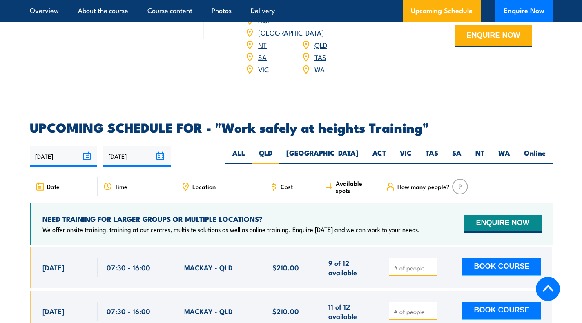 Image resolution: width=582 pixels, height=323 pixels. Describe the element at coordinates (456, 156) in the screenshot. I see `label: SA` at that location.